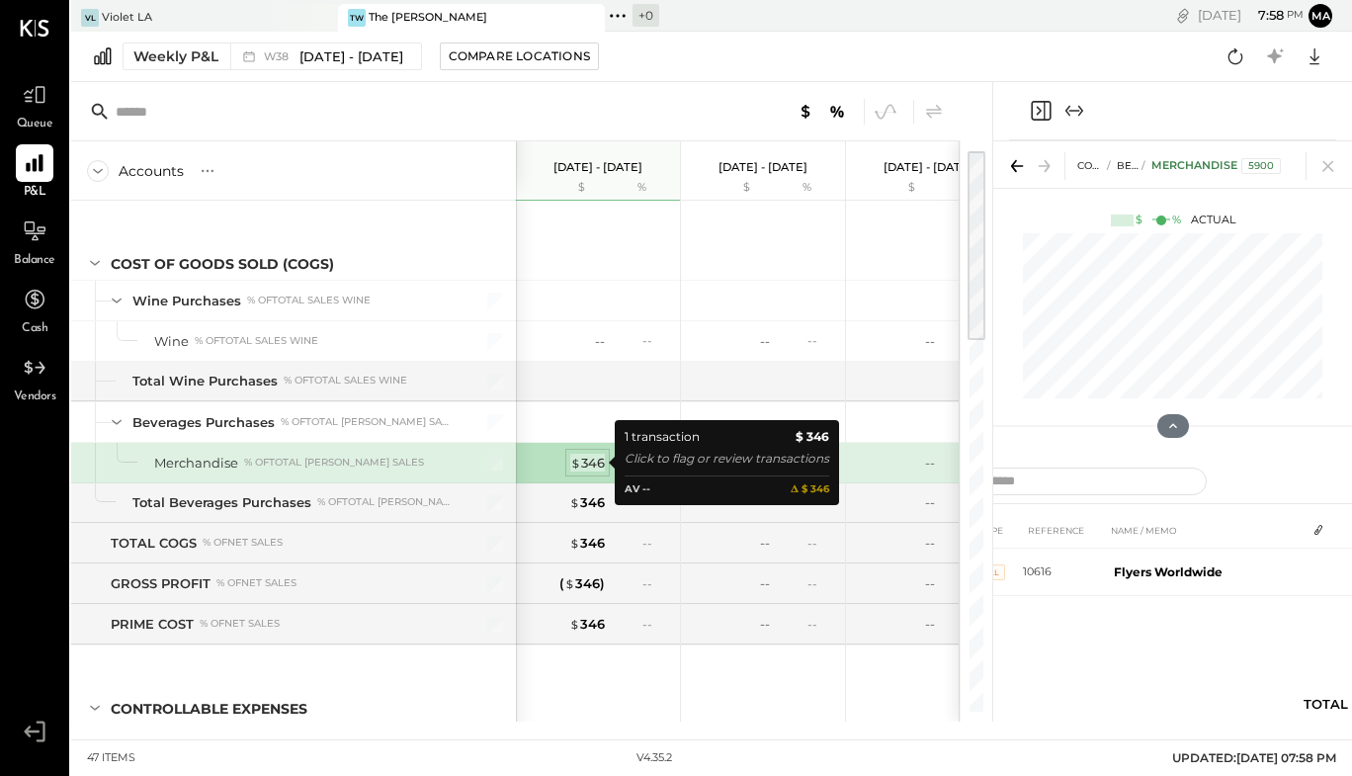 The height and width of the screenshot is (776, 1352). What do you see at coordinates (1064, 530) in the screenshot?
I see `th: REFERENCE` at bounding box center [1064, 530].